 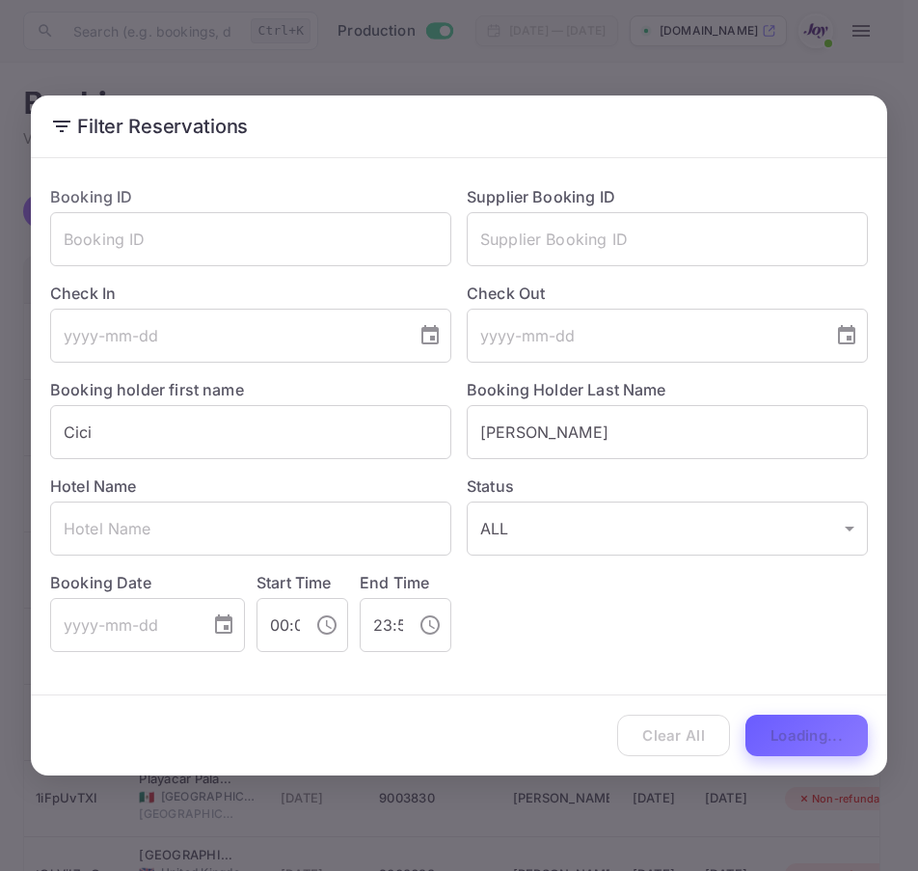 What do you see at coordinates (459, 126) in the screenshot?
I see `h2: Filter Reservations` at bounding box center [459, 126].